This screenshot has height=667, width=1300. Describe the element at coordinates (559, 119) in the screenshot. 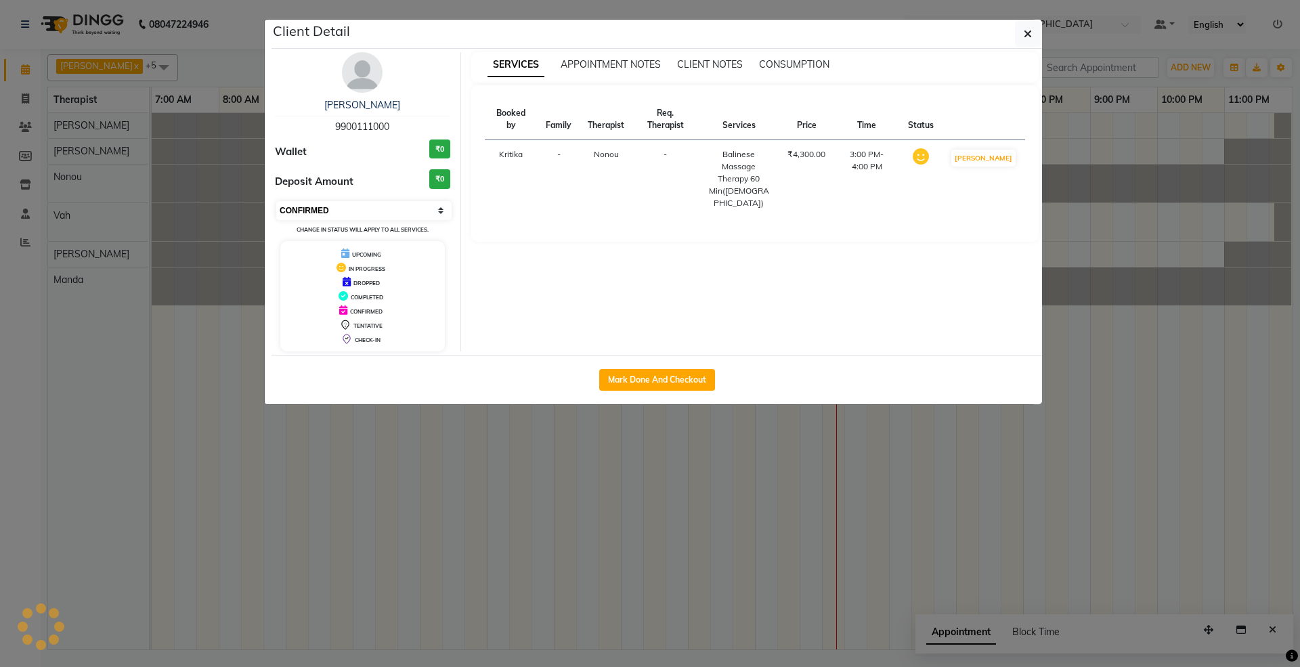

I see `th: Family` at that location.